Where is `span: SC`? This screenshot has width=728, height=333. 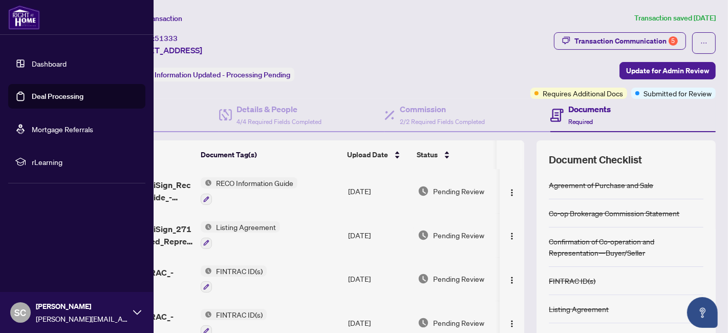 span: SC is located at coordinates (20, 312).